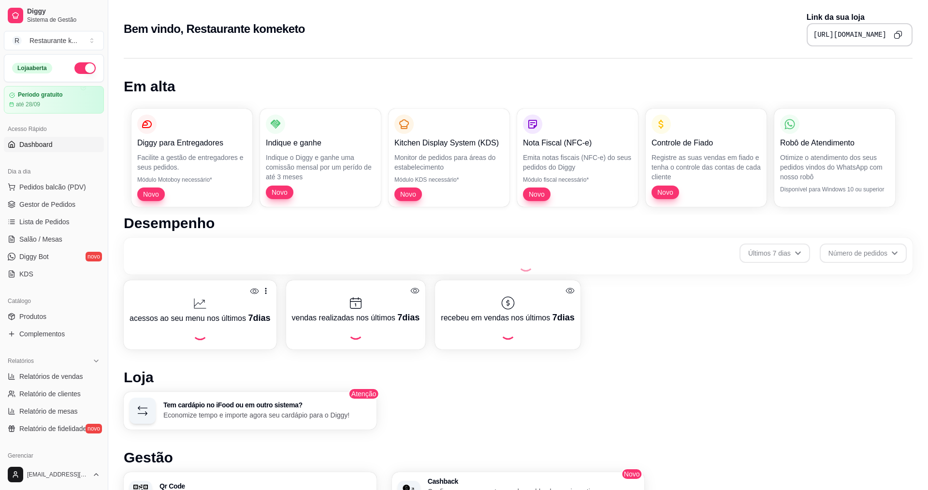  I want to click on p: vendas realizadas nos últimos, so click(356, 318).